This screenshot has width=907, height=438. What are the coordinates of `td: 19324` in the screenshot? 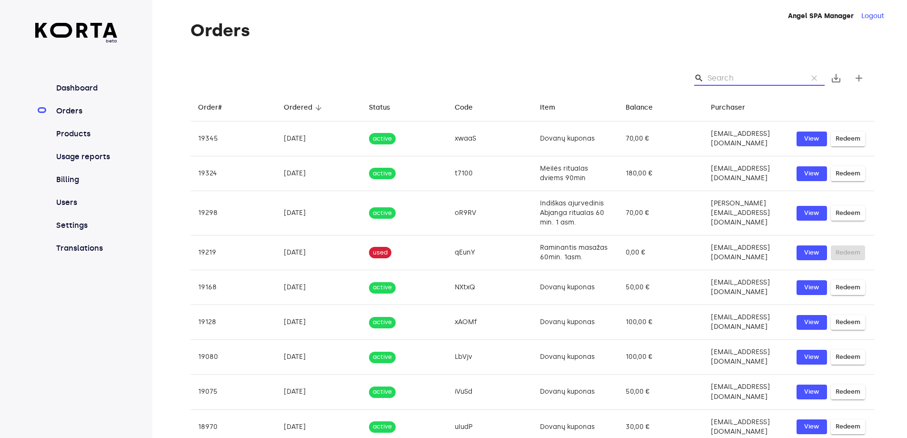 It's located at (233, 173).